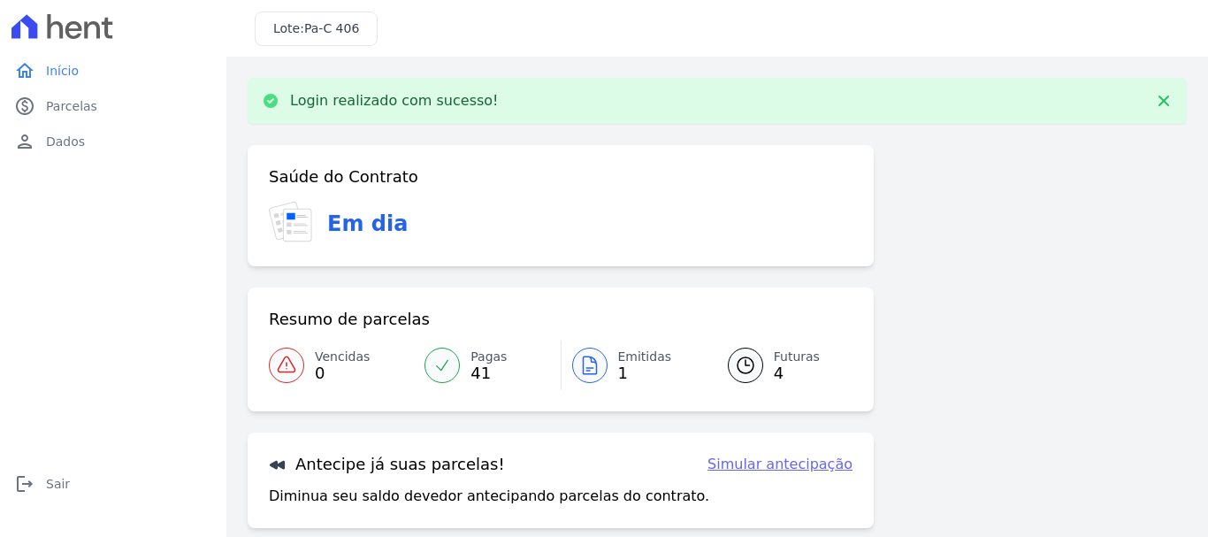 Image resolution: width=1208 pixels, height=537 pixels. What do you see at coordinates (113, 484) in the screenshot?
I see `a: logoutSair` at bounding box center [113, 484].